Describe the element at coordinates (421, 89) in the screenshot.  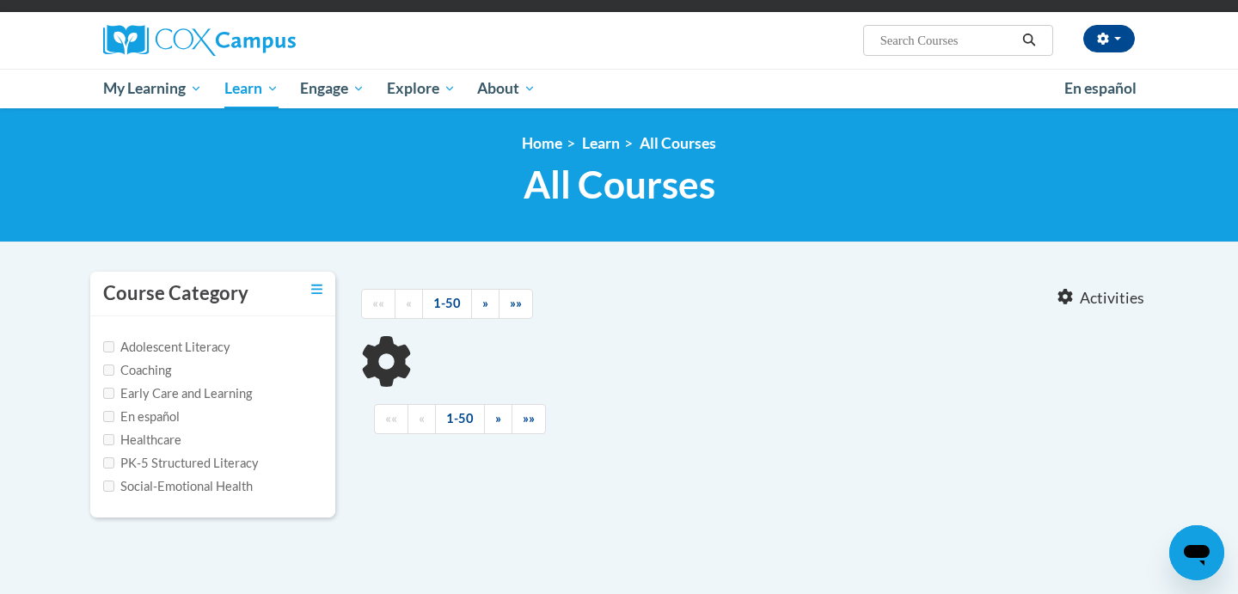
I see `a: Explore` at that location.